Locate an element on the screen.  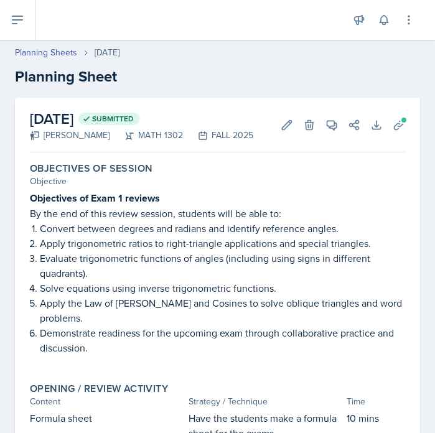
p: Evaluate trigonometric functions of angles (including using signs in different quadrants). is located at coordinates (222, 266).